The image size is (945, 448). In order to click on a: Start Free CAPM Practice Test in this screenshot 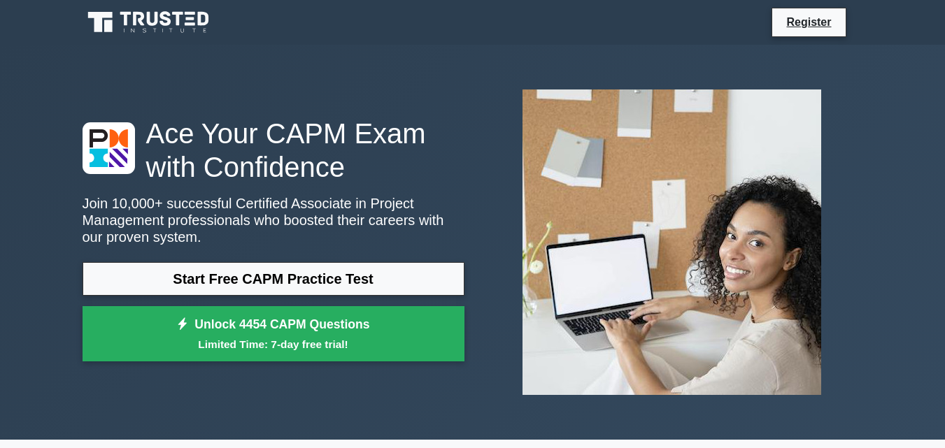, I will do `click(273, 279)`.